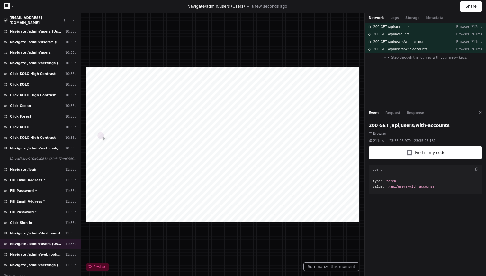 The height and width of the screenshot is (276, 486). I want to click on span: Click Ocean, so click(20, 106).